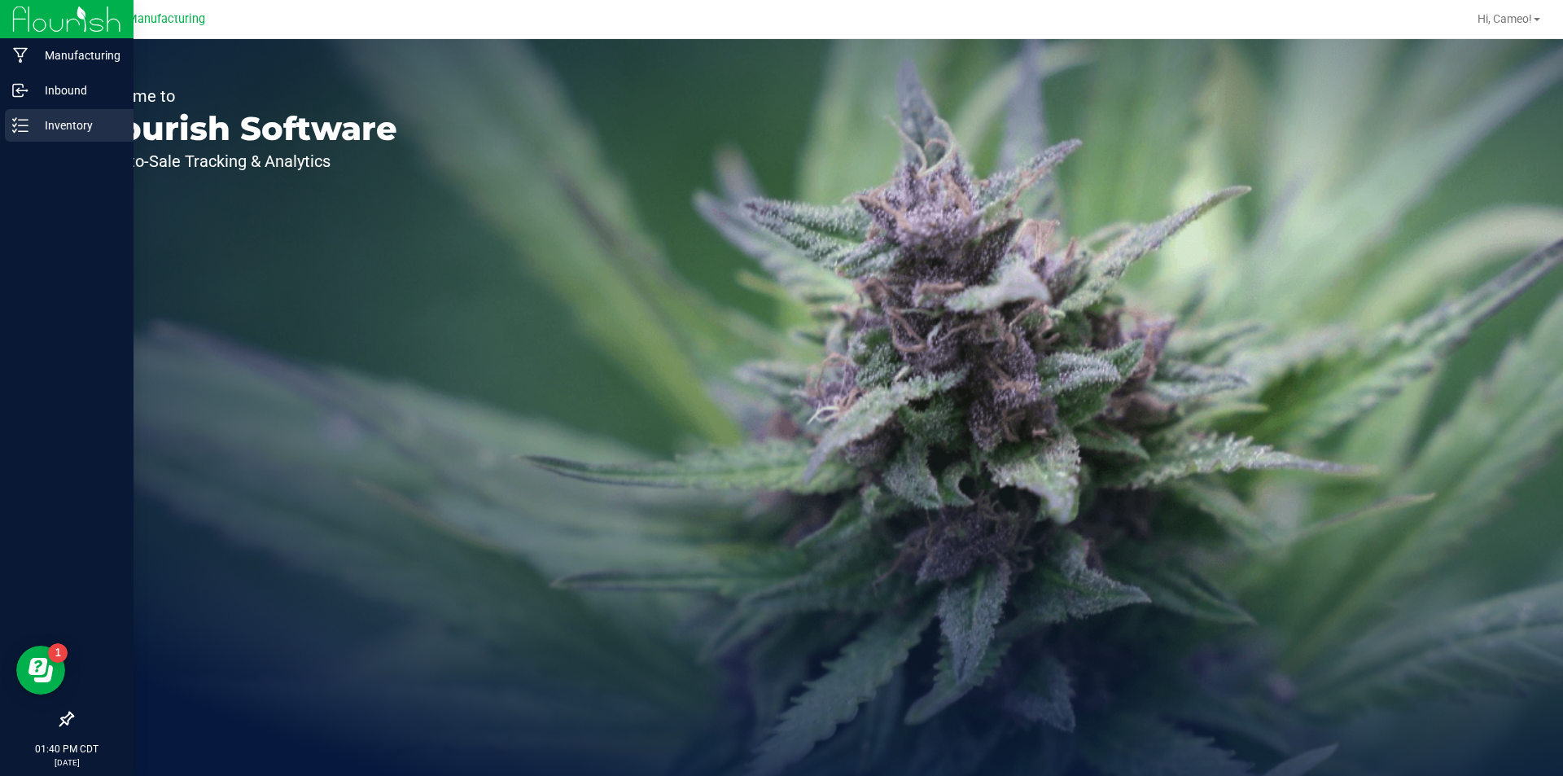  I want to click on inline-svg: Inbound, so click(20, 90).